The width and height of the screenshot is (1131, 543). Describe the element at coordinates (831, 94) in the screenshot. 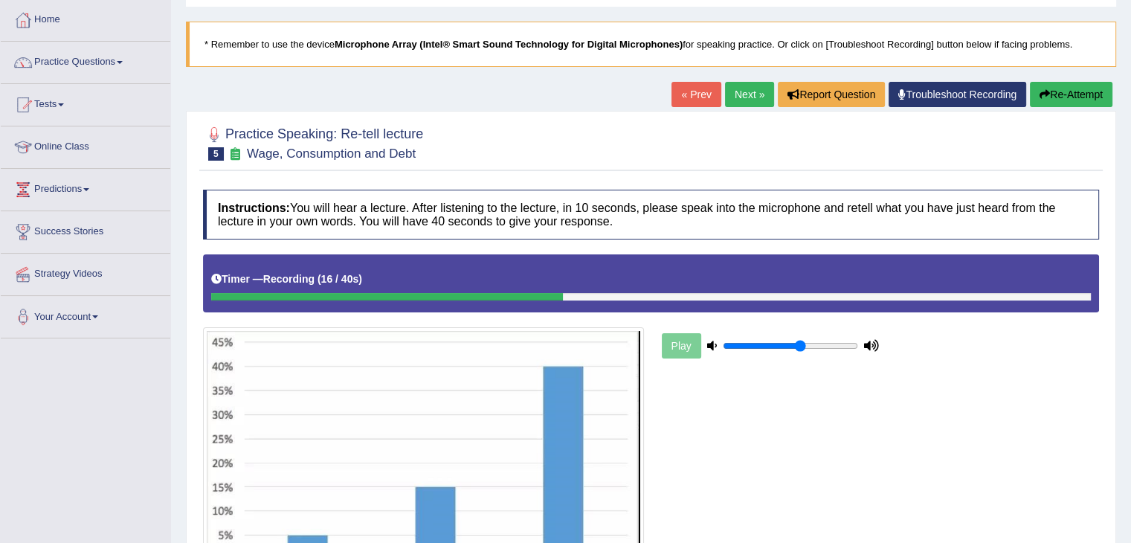

I see `button: Report Question` at that location.